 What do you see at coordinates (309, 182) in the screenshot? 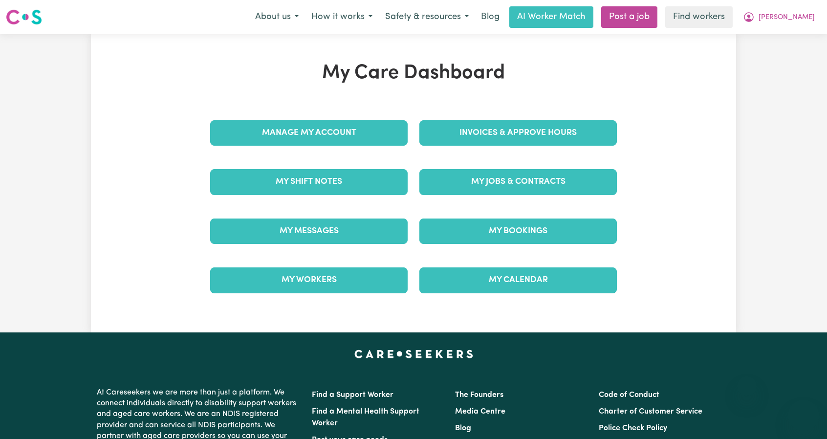
I see `a: My Shift Notes` at bounding box center [309, 182].